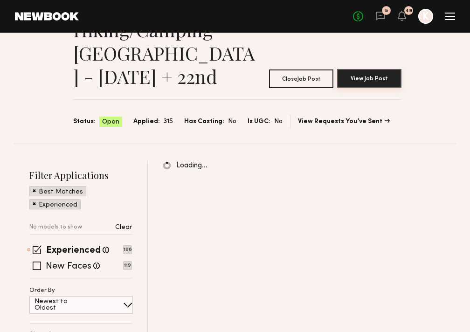 The height and width of the screenshot is (332, 470). Describe the element at coordinates (55, 227) in the screenshot. I see `p: No models to show` at that location.